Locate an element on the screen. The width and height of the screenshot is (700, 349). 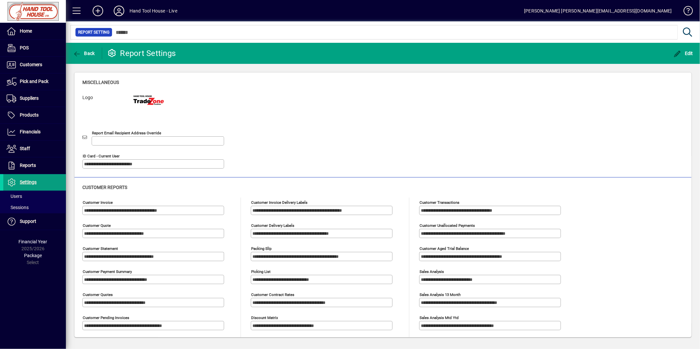
mat-label: Discount Matrix is located at coordinates (265, 318).